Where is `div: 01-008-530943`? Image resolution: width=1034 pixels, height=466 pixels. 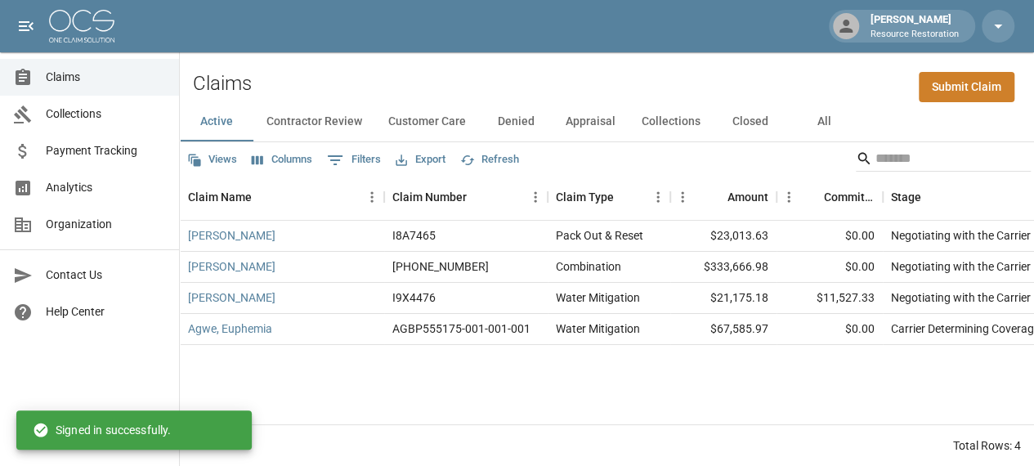
div: 01-008-530943 is located at coordinates (440, 266).